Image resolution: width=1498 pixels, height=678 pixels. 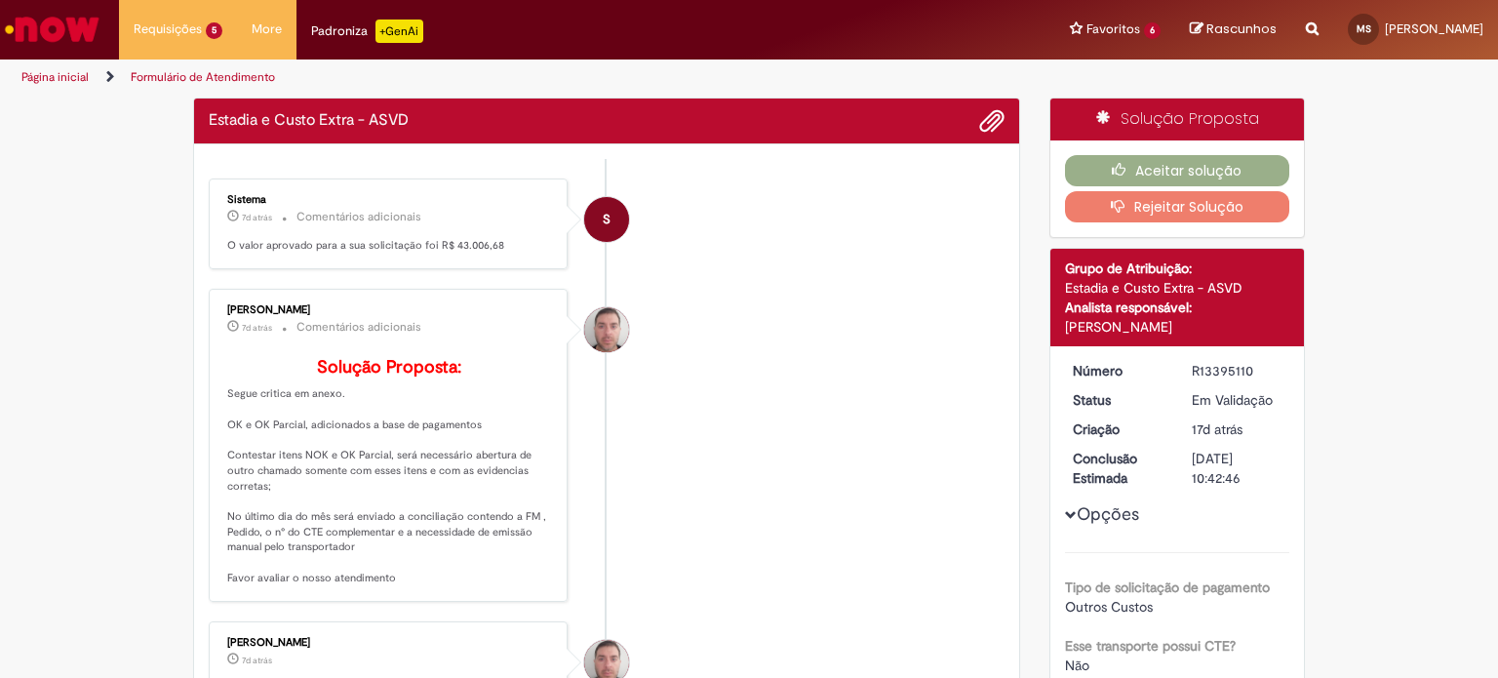 What do you see at coordinates (256, 217) in the screenshot?
I see `time: 20/08/2025 22:12:19` at bounding box center [256, 217].